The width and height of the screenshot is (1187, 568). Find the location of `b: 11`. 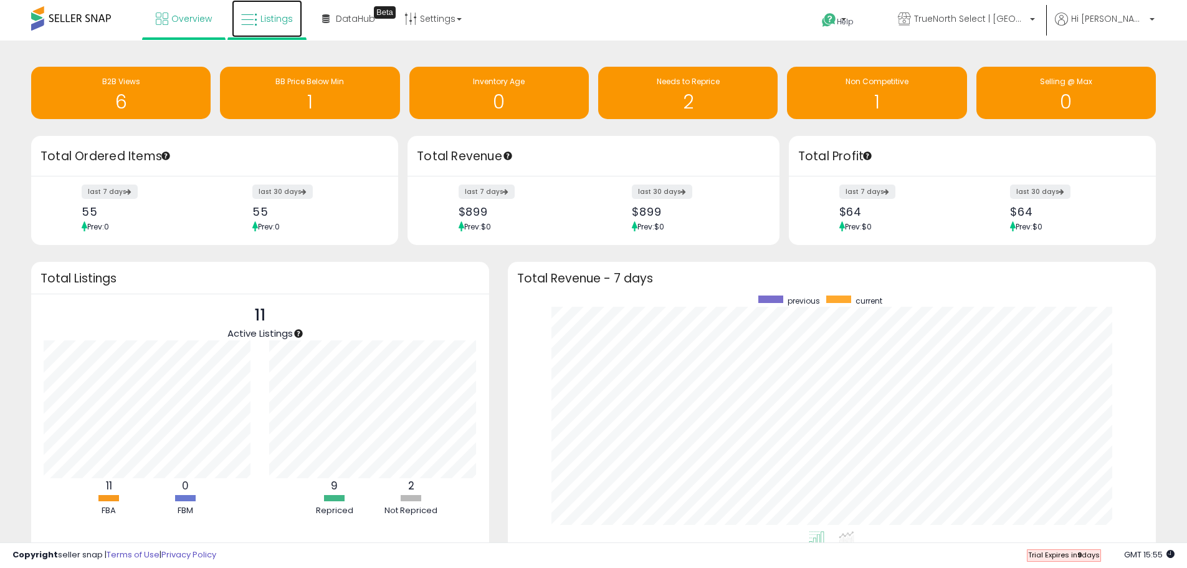

b: 11 is located at coordinates (109, 485).